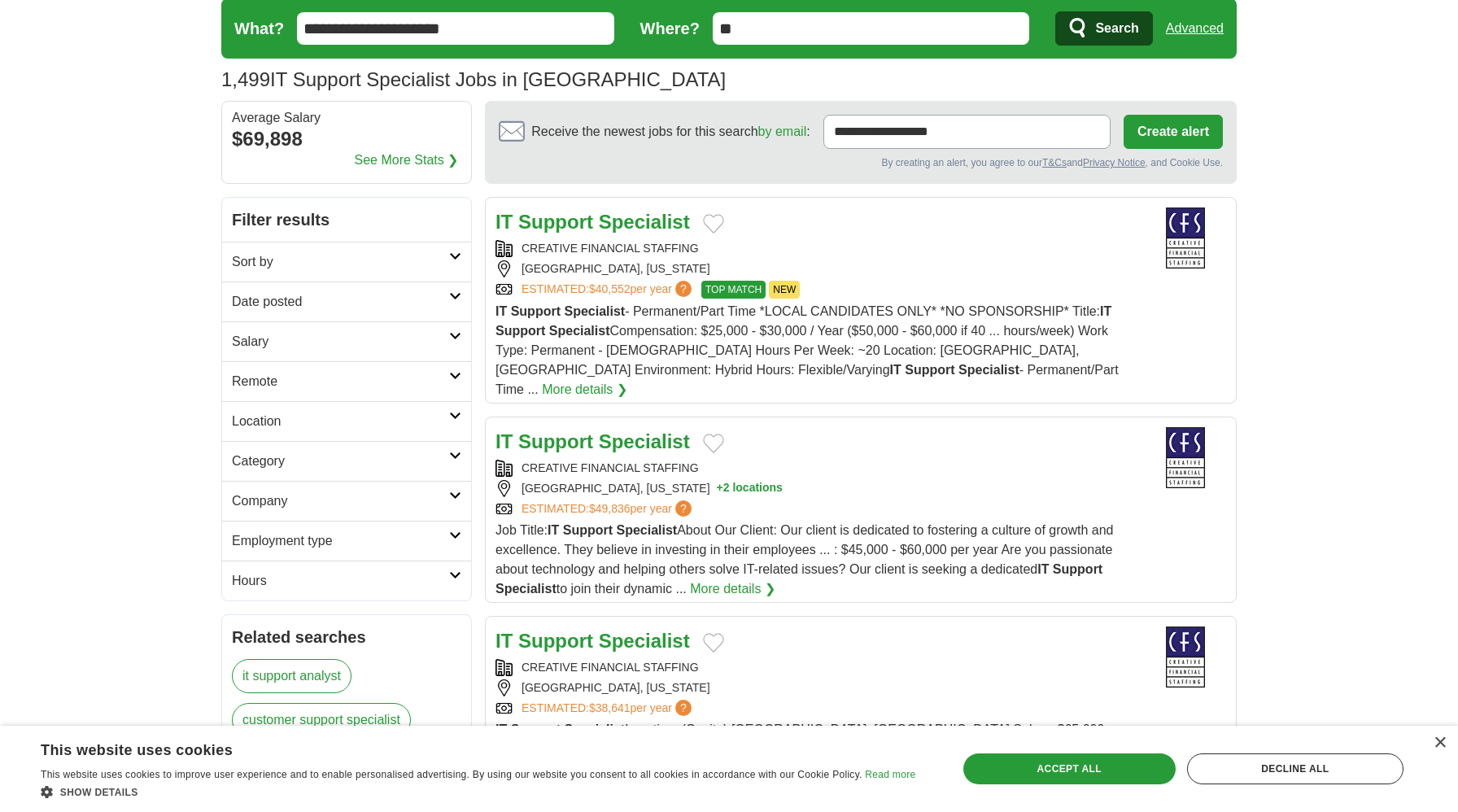 This screenshot has height=812, width=1458. I want to click on h2: Remote, so click(341, 382).